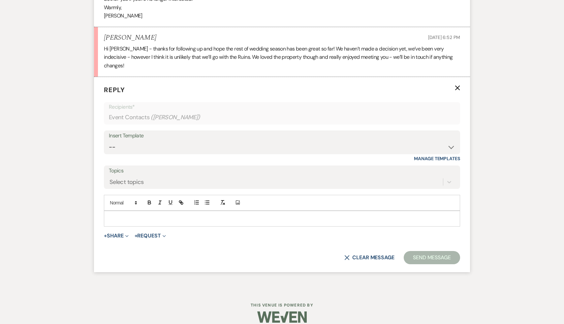  Describe the element at coordinates (127, 181) in the screenshot. I see `div: Select topics` at that location.